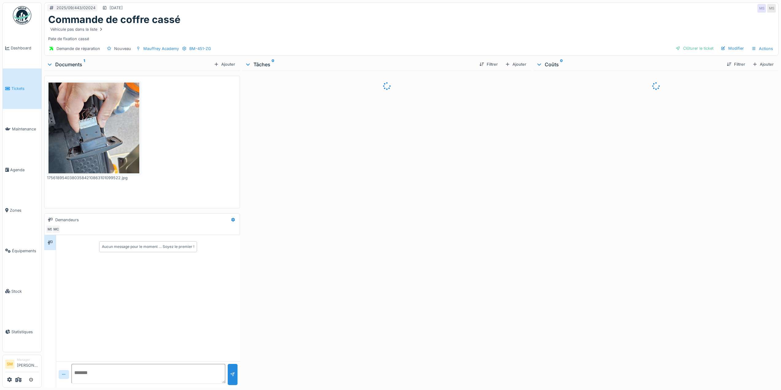 This screenshot has height=390, width=781. Describe the element at coordinates (77, 29) in the screenshot. I see `div: Véhicule pas dans la liste` at that location.